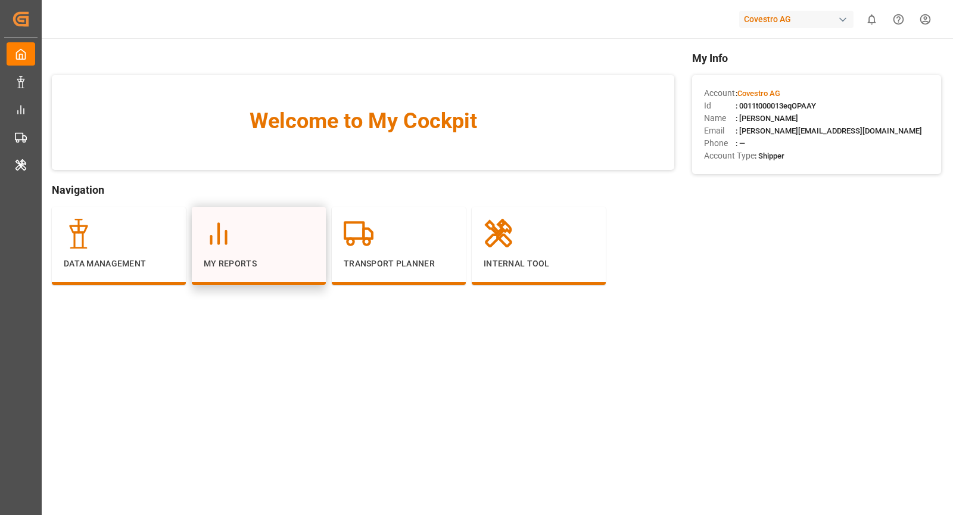 This screenshot has width=953, height=515. I want to click on span: Welcome to My Cockpit, so click(363, 121).